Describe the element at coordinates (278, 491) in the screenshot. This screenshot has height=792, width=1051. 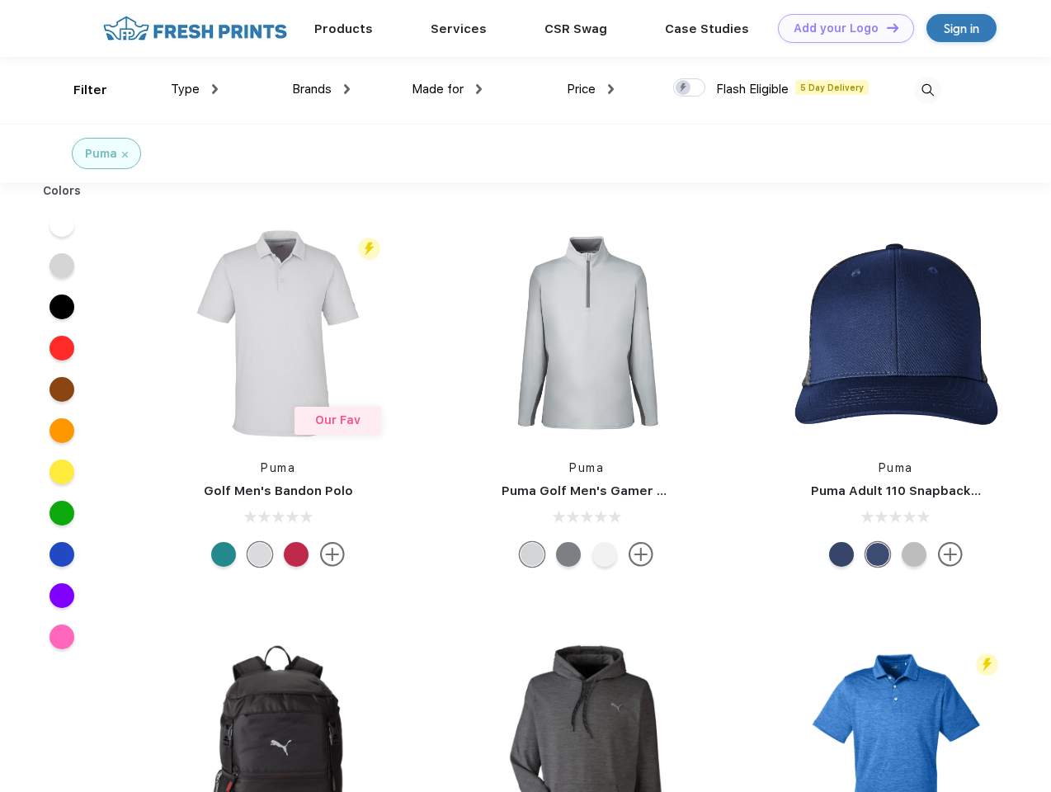
I see `a: Golf Men's Bandon Polo` at that location.